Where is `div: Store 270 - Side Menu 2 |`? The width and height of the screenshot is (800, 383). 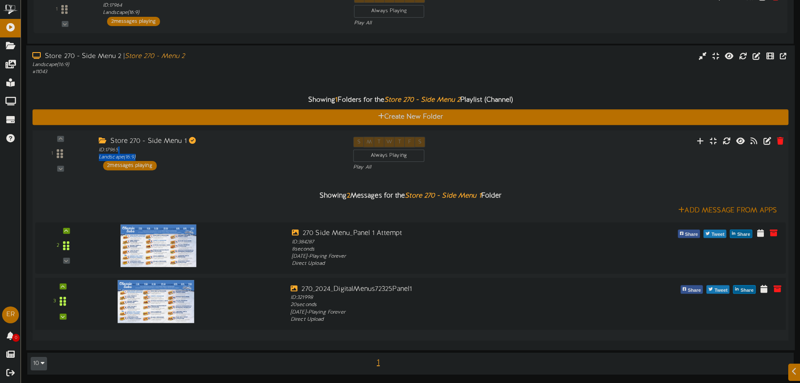
div: Store 270 - Side Menu 2 | is located at coordinates (186, 56).